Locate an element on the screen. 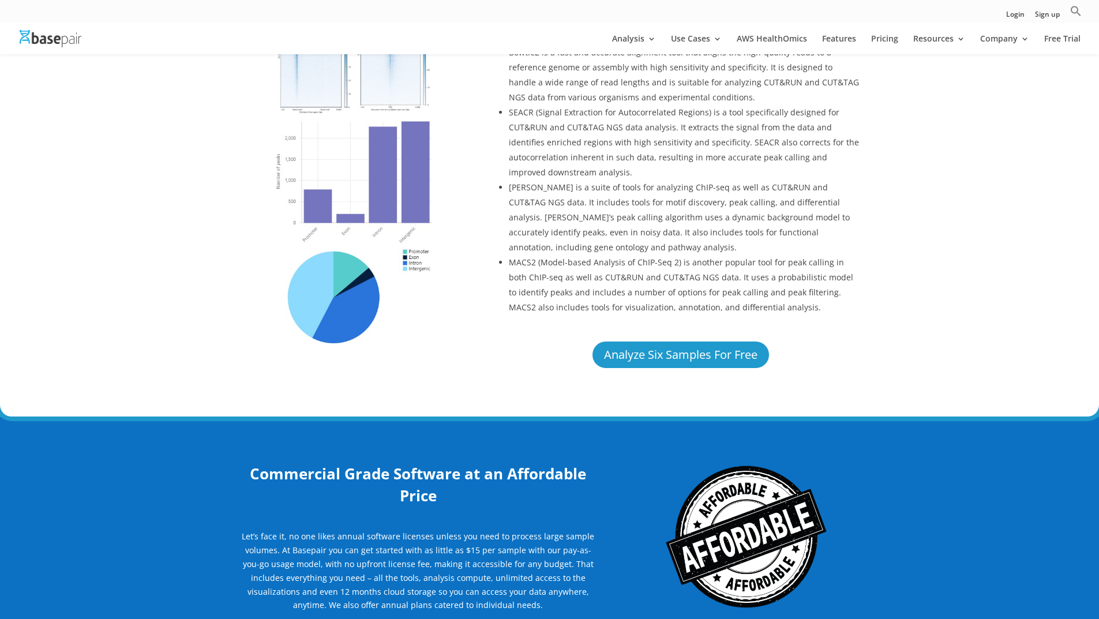 This screenshot has width=1099, height=619. a: Login is located at coordinates (1016, 17).